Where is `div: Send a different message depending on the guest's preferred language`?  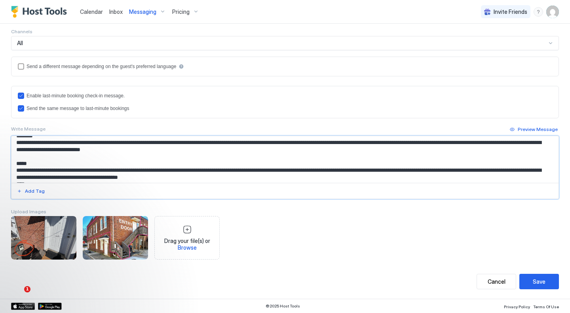 div: Send a different message depending on the guest's preferred language is located at coordinates (101, 67).